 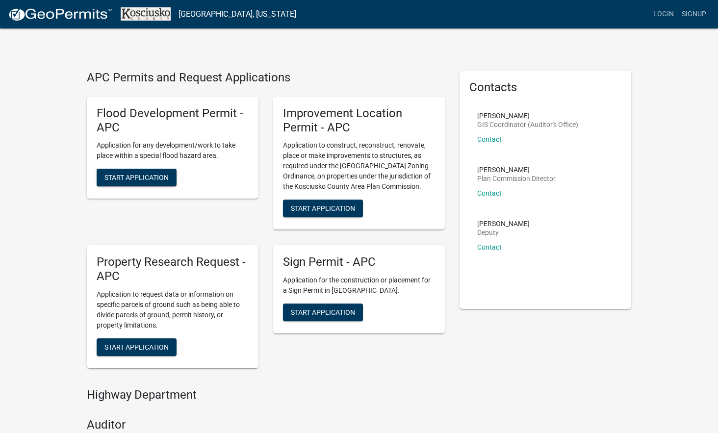 What do you see at coordinates (664, 14) in the screenshot?
I see `a: Login` at bounding box center [664, 14].